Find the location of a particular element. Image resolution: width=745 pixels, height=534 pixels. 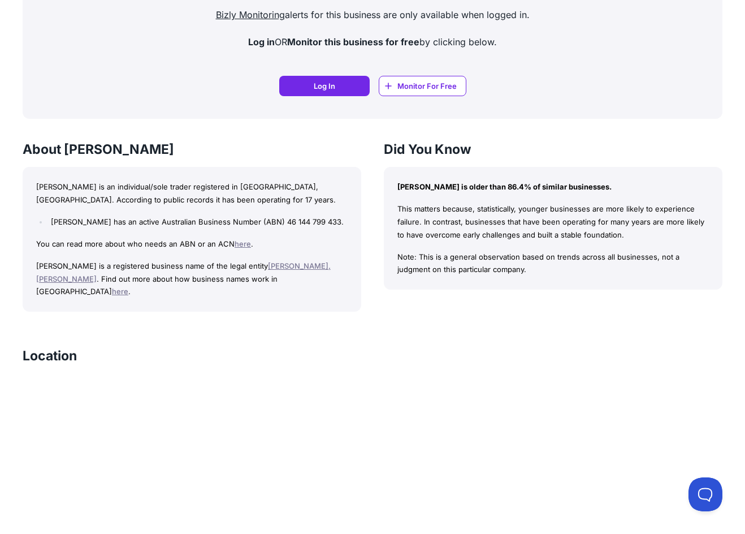

a: Log In is located at coordinates (325, 86).